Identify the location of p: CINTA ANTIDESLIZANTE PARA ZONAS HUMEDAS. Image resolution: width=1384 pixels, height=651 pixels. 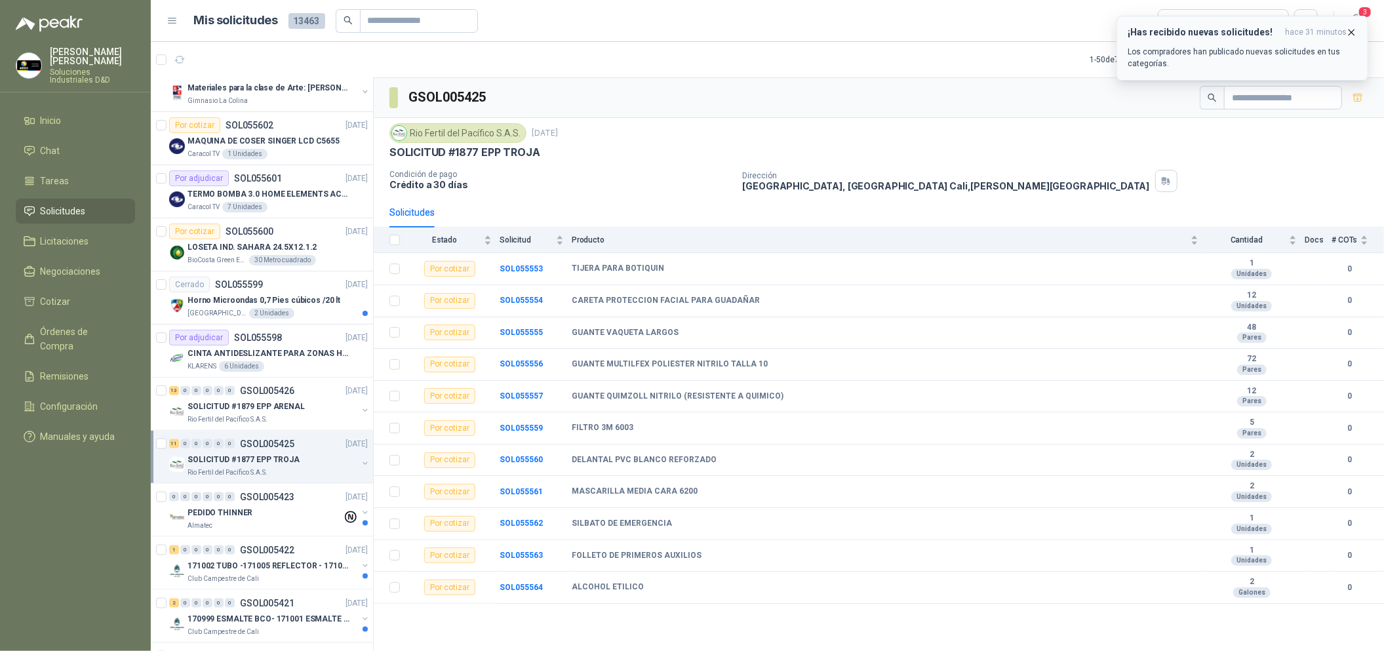
(269, 353).